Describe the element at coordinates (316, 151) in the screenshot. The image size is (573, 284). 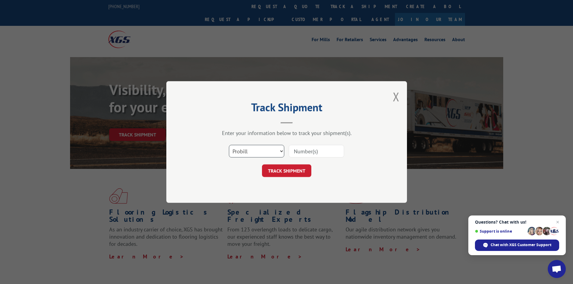
I see `input: Number(s)` at that location.